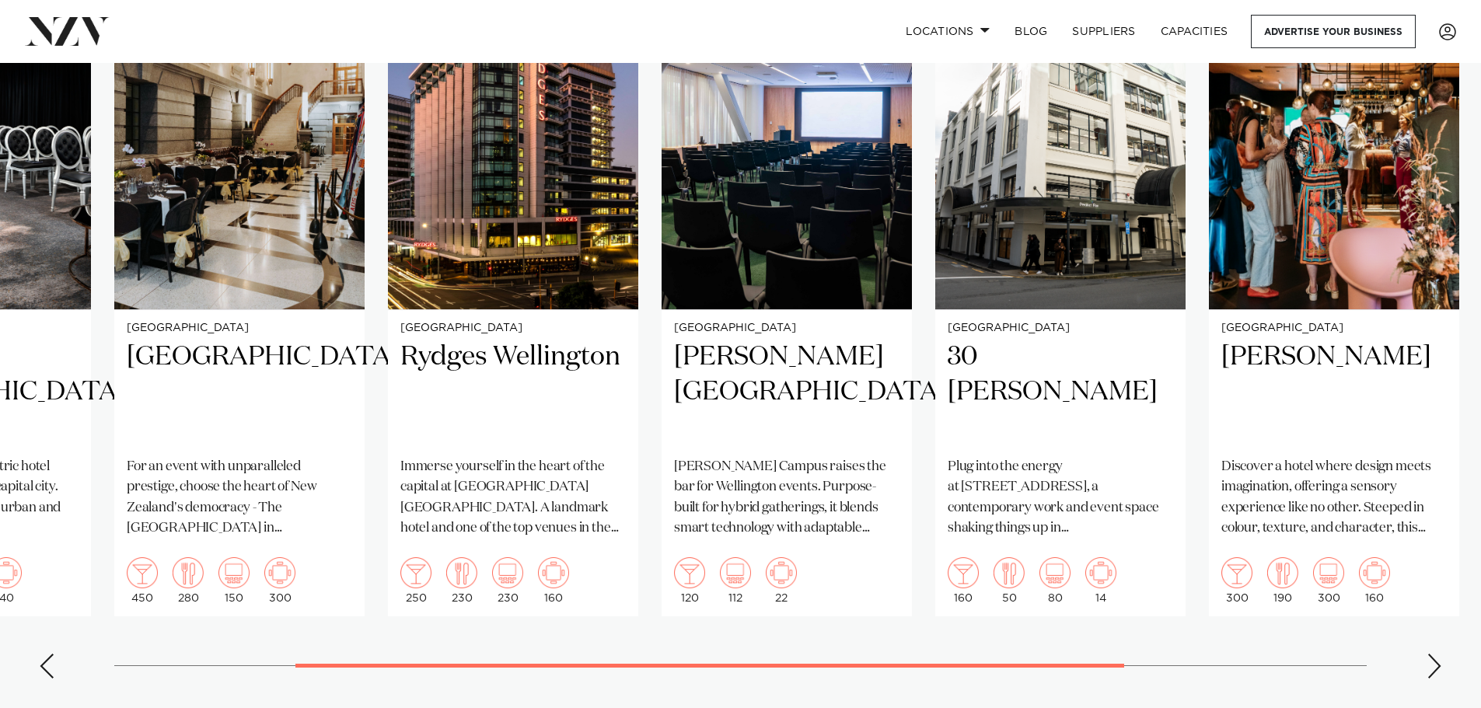  Describe the element at coordinates (188, 581) in the screenshot. I see `div: 280` at that location.